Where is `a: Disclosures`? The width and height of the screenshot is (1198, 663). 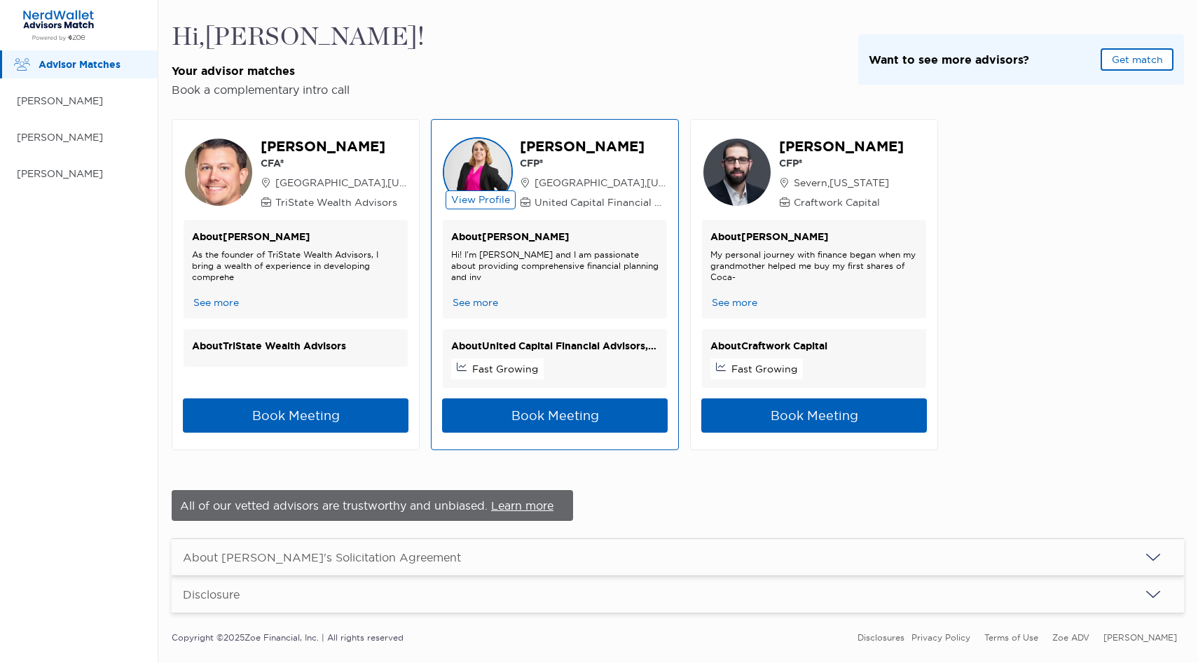 a: Disclosures is located at coordinates (880, 637).